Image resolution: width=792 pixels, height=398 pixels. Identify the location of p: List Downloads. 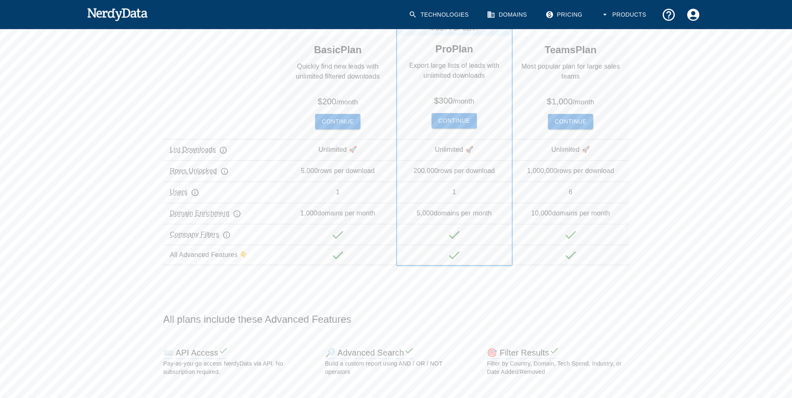
(199, 150).